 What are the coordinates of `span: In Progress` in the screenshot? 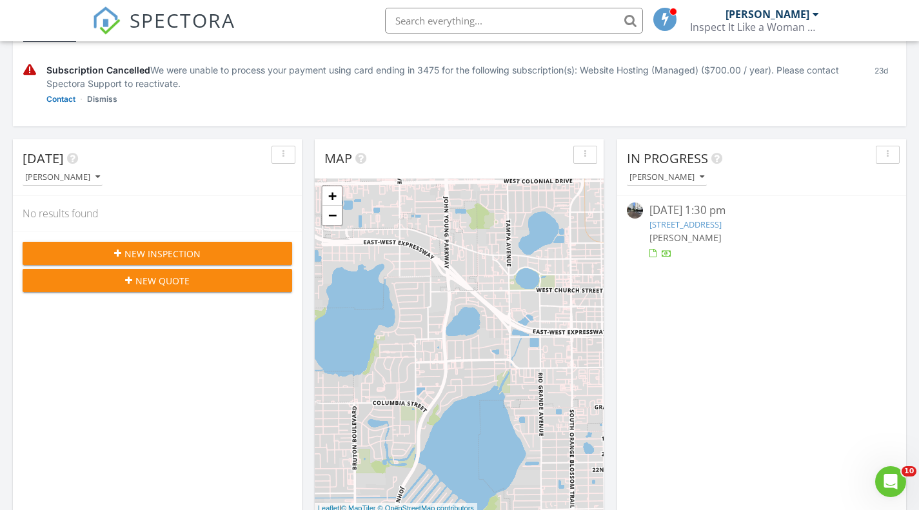 It's located at (667, 158).